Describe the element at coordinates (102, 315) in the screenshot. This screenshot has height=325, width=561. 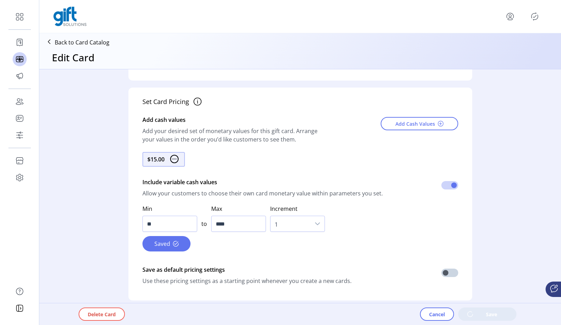
I see `button: Delete Card` at that location.